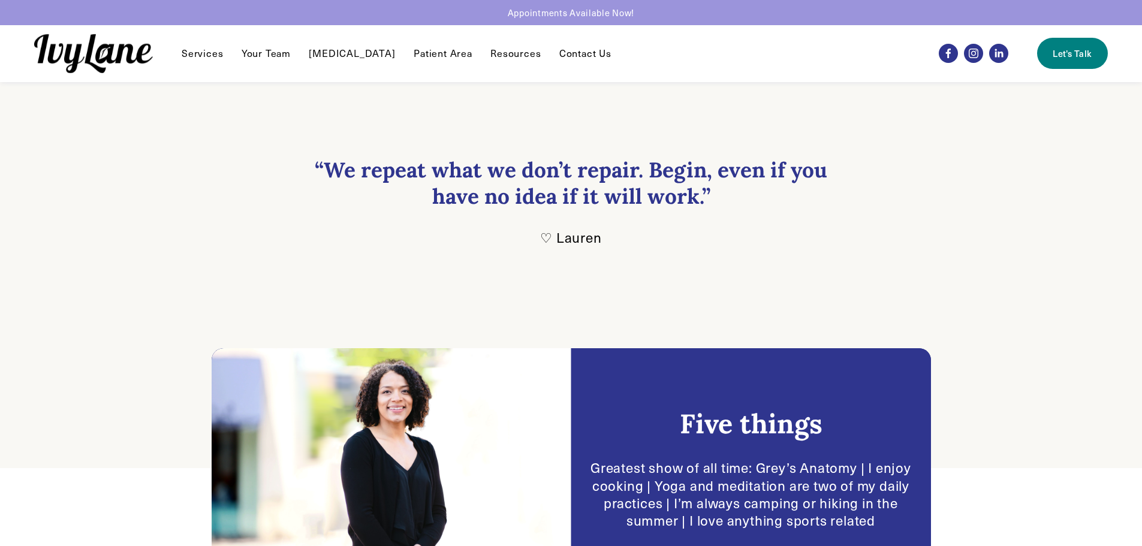 The width and height of the screenshot is (1142, 546). What do you see at coordinates (94, 53) in the screenshot?
I see `img: Ivy Lane Counseling &mdash; Therapy that works for you` at bounding box center [94, 53].